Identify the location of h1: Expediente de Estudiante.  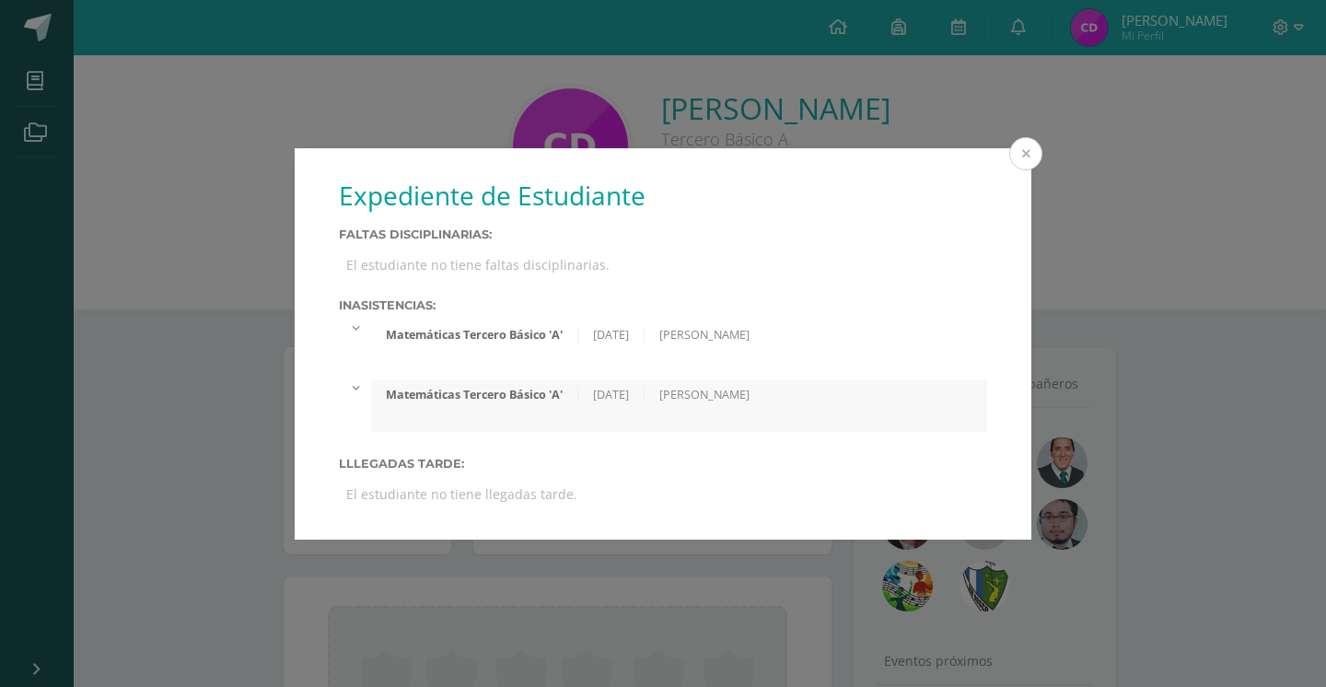
(663, 195).